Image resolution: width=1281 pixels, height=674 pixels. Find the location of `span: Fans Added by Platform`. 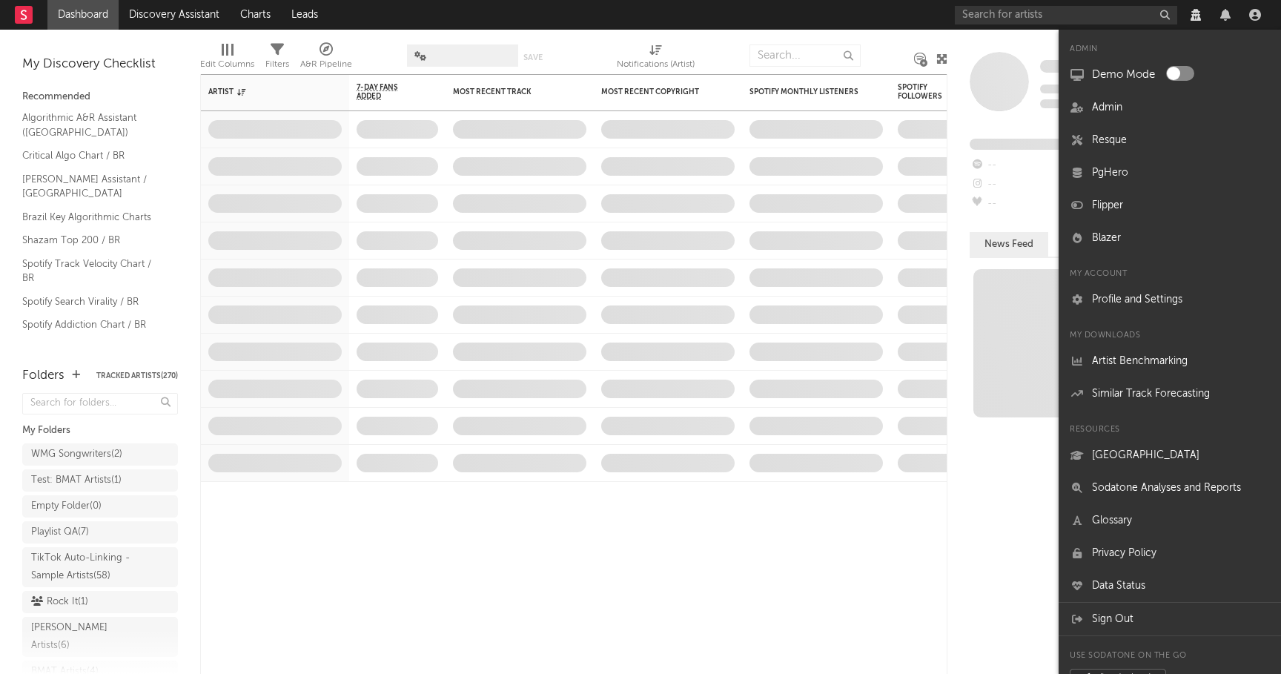

span: Fans Added by Platform is located at coordinates (1029, 144).